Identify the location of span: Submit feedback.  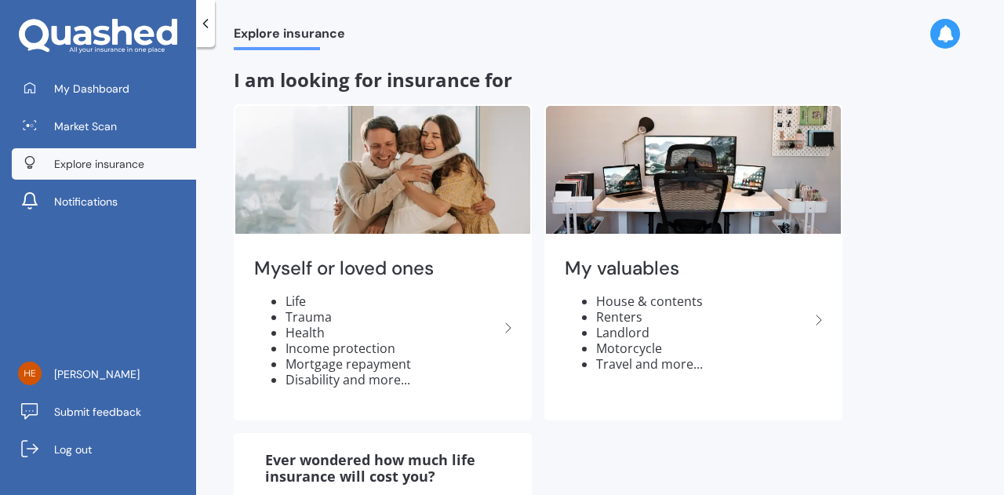
(97, 412).